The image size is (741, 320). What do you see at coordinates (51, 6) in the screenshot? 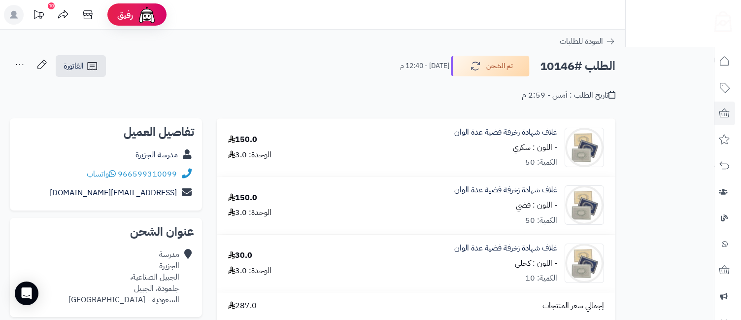
I see `div: 10` at bounding box center [51, 6].